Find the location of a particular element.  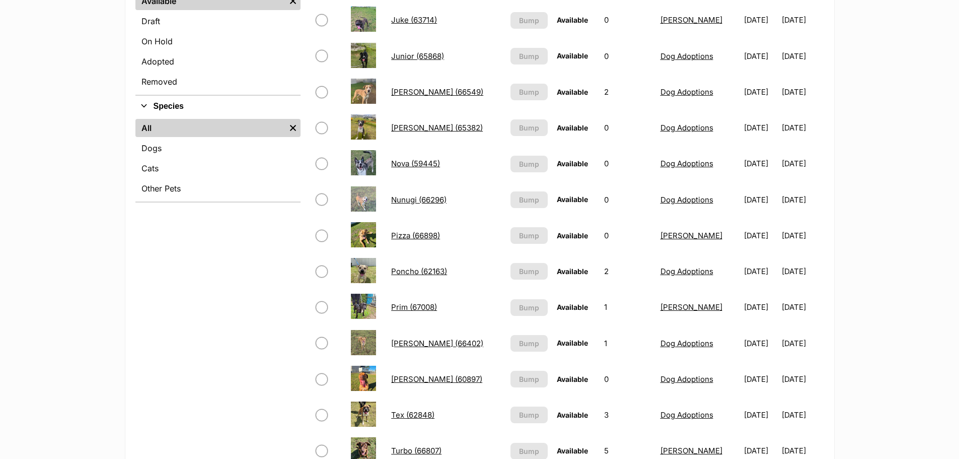

a: Nunugi (66296) is located at coordinates (419, 199).